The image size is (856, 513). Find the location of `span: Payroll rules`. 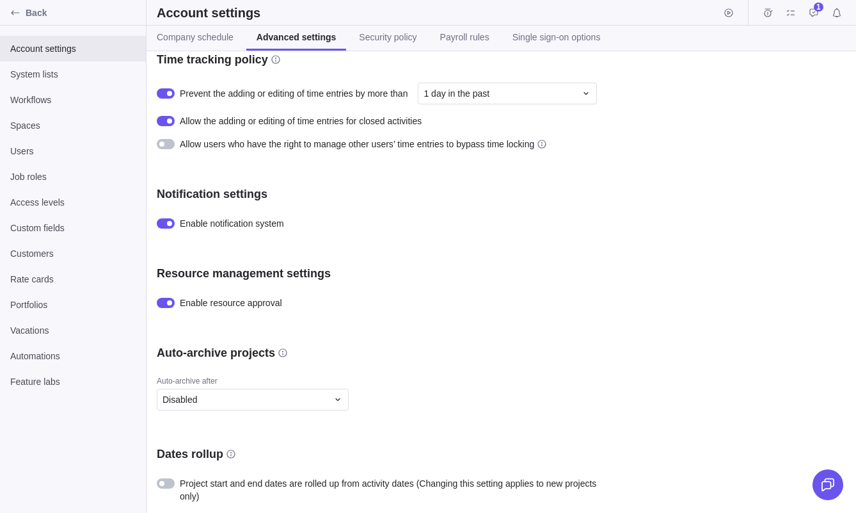

span: Payroll rules is located at coordinates (465, 37).